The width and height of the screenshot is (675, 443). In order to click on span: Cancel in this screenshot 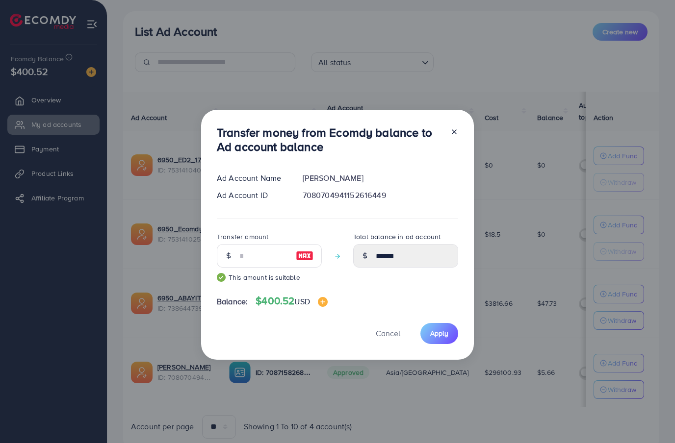, I will do `click(388, 334)`.